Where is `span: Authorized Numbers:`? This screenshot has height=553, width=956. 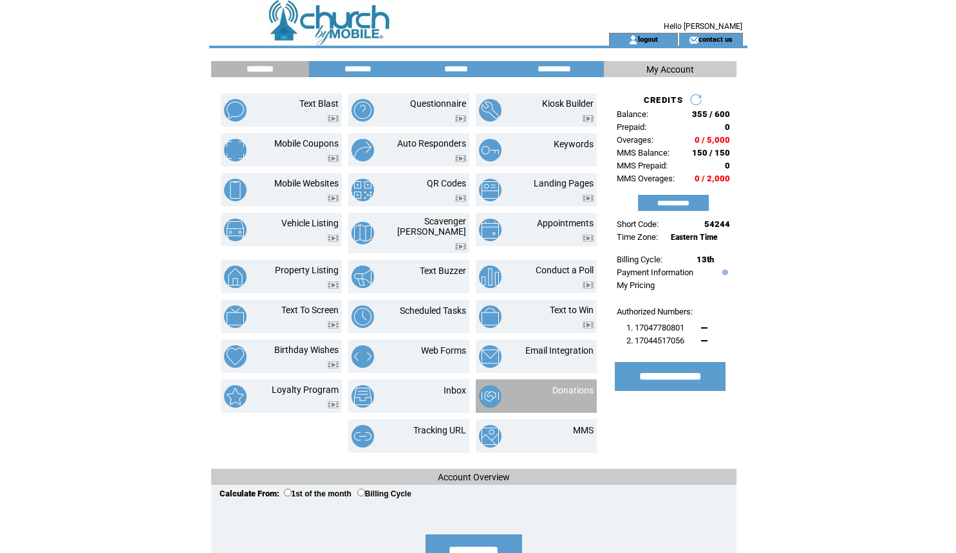 span: Authorized Numbers: is located at coordinates (654, 311).